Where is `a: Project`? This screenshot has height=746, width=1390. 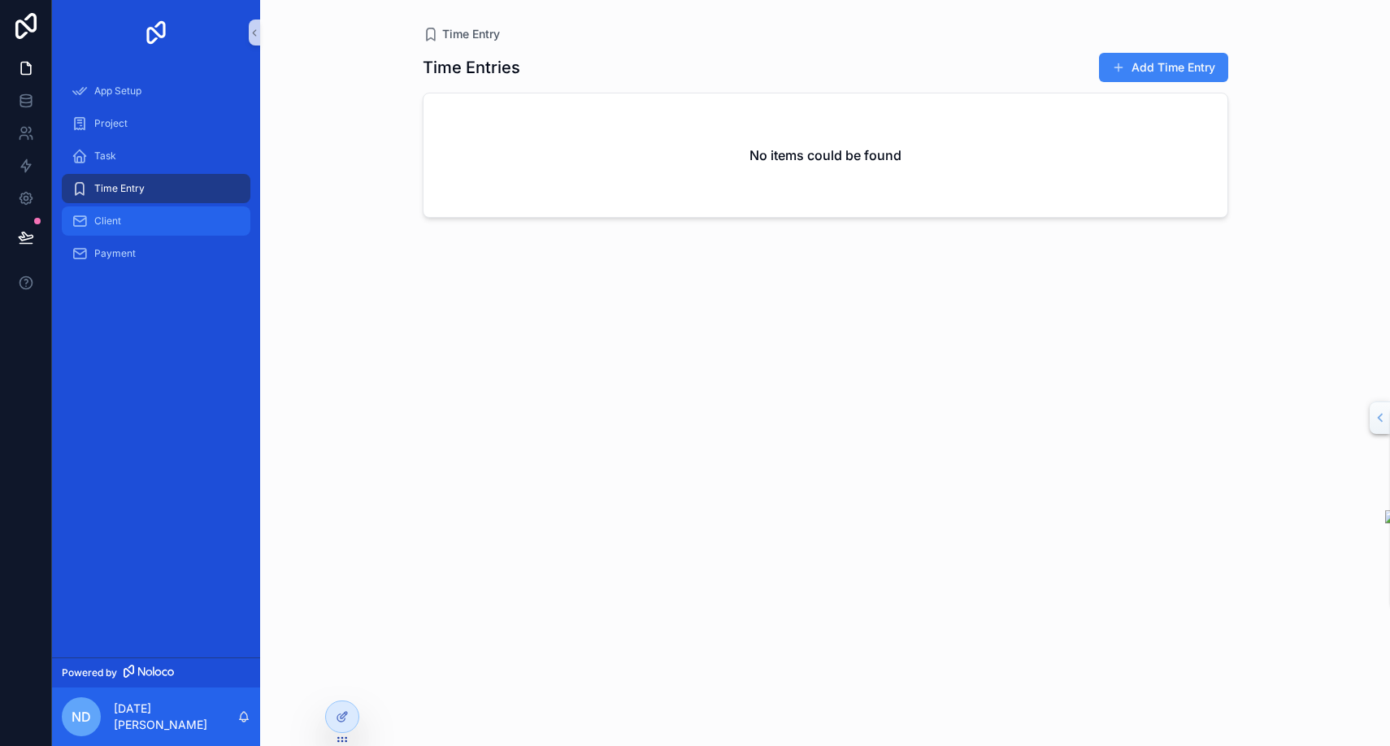
a: Project is located at coordinates (156, 124).